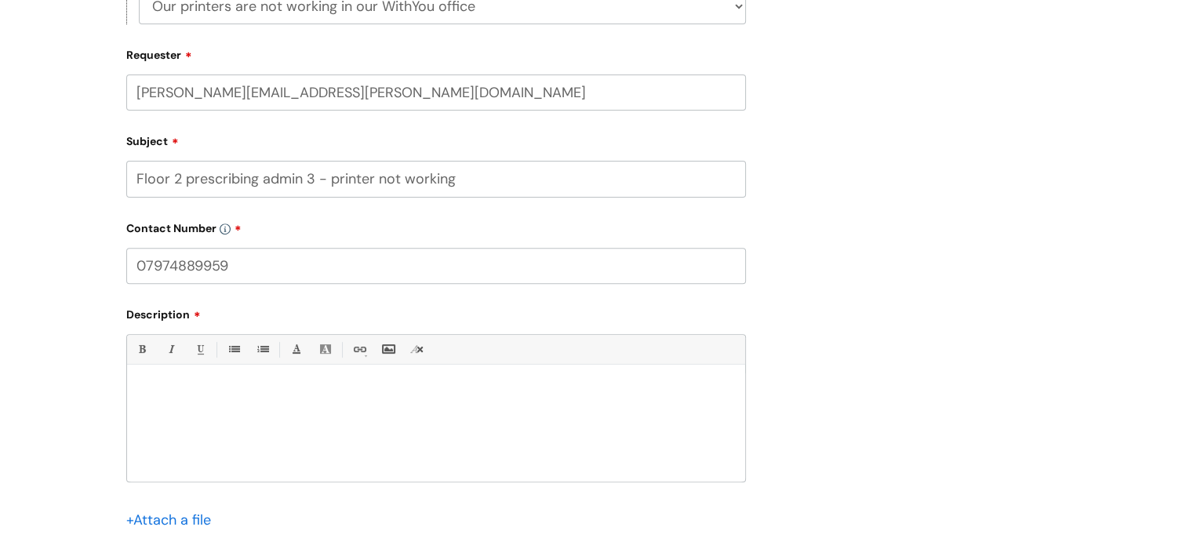  I want to click on label: Contact Number, so click(436, 226).